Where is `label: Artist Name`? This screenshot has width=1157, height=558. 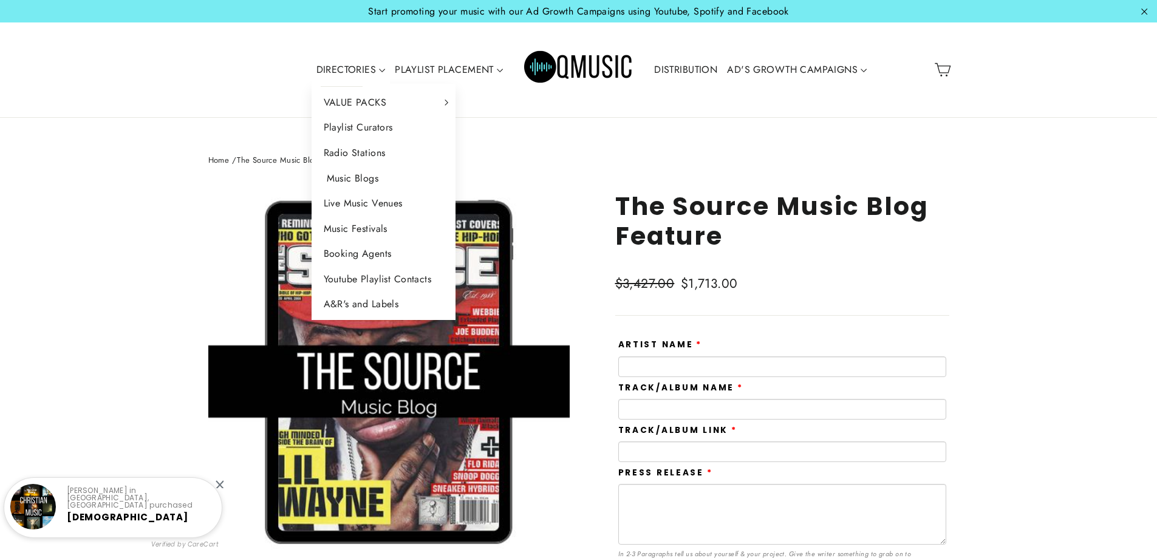 label: Artist Name is located at coordinates (660, 345).